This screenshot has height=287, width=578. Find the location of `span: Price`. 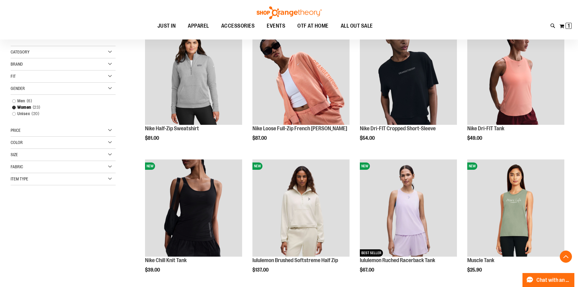

span: Price is located at coordinates (15, 130).